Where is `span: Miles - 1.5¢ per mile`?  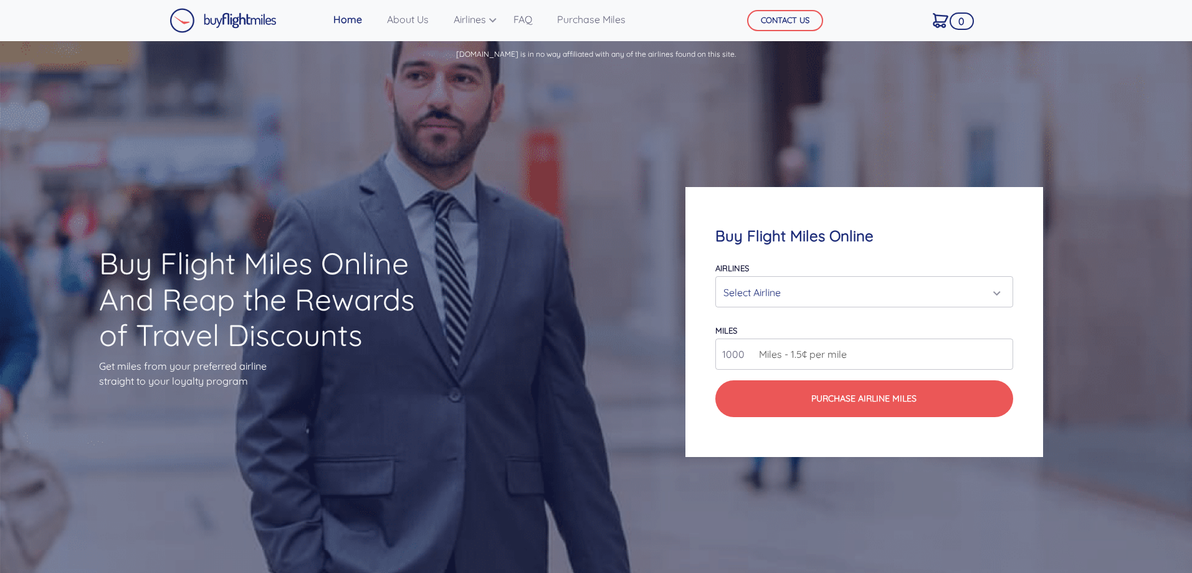
span: Miles - 1.5¢ per mile is located at coordinates (800, 354).